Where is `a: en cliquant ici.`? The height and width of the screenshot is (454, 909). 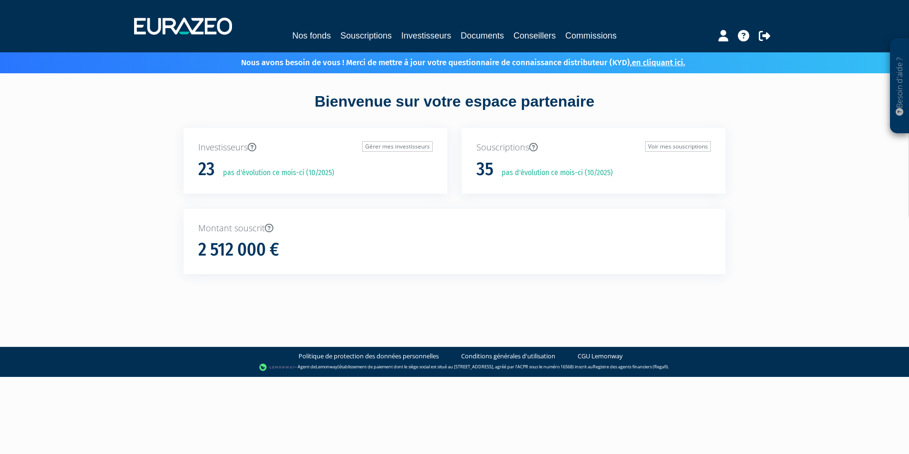
a: en cliquant ici. is located at coordinates (658, 62).